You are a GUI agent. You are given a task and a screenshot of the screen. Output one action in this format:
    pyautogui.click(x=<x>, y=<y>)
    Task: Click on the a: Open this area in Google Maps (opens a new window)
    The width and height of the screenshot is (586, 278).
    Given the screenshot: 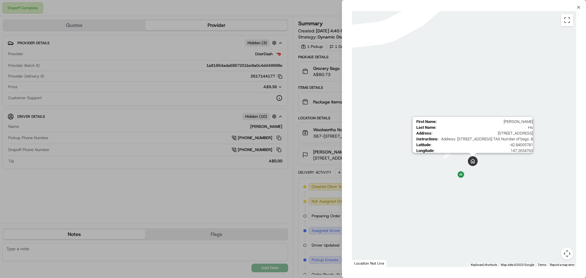 What is the action you would take?
    pyautogui.click(x=363, y=263)
    